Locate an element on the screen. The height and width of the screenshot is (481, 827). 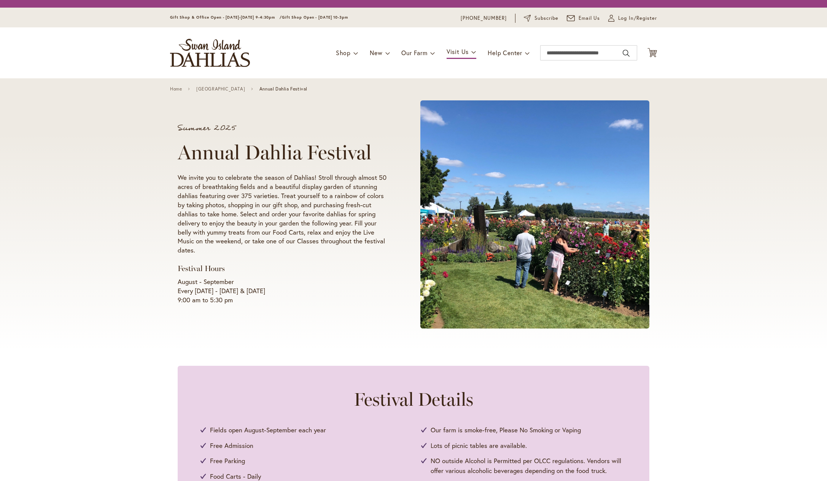
h1: Annual Dahlia Festival is located at coordinates (284, 152).